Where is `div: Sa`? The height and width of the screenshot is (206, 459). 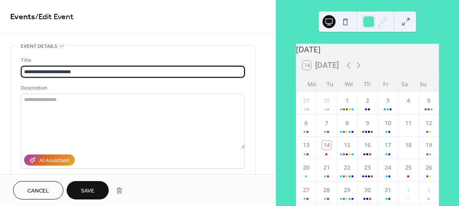
div: Sa is located at coordinates (404, 84).